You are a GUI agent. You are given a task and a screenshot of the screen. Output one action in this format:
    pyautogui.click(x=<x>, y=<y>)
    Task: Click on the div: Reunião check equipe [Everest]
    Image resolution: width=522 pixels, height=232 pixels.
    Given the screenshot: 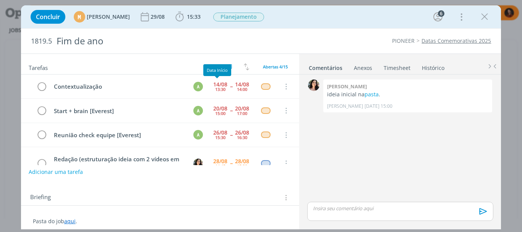 What is the action you would take?
    pyautogui.click(x=119, y=135)
    